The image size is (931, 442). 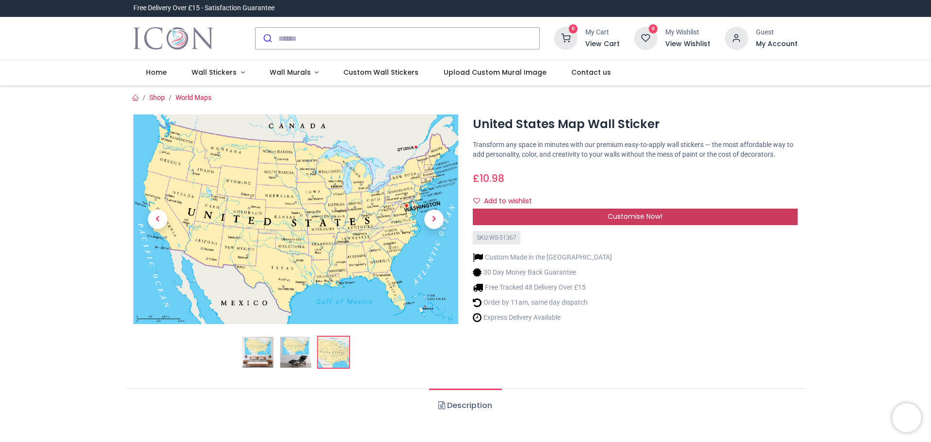 What do you see at coordinates (173, 38) in the screenshot?
I see `img: Icon Wall Stickers` at bounding box center [173, 38].